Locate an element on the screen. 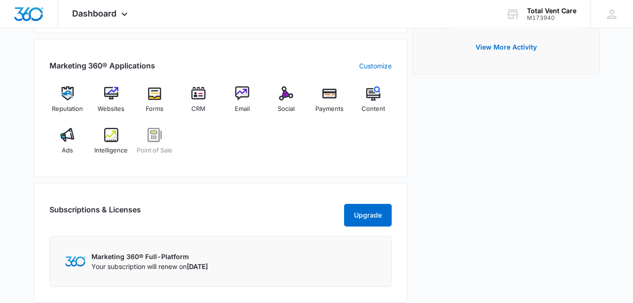 This screenshot has width=633, height=303. span: Forms is located at coordinates (155, 109).